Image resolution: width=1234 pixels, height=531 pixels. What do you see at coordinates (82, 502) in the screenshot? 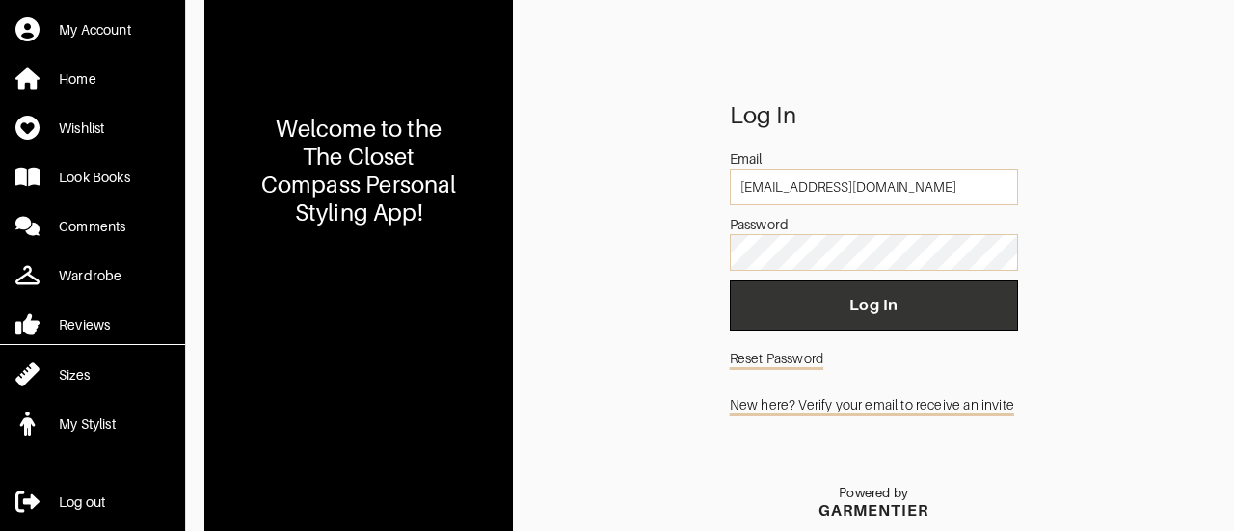
I see `div: Log out` at bounding box center [82, 502].